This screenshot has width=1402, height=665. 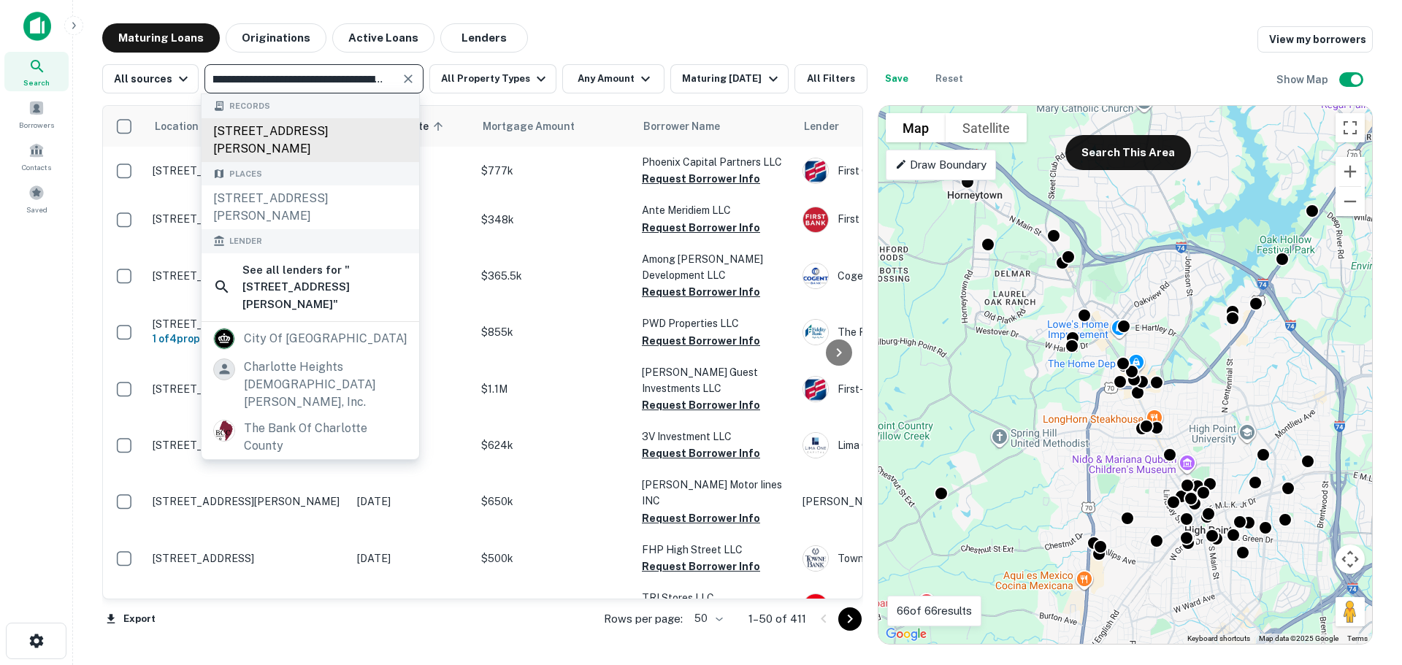 I want to click on span: Map data ©2025 Google, so click(x=1298, y=638).